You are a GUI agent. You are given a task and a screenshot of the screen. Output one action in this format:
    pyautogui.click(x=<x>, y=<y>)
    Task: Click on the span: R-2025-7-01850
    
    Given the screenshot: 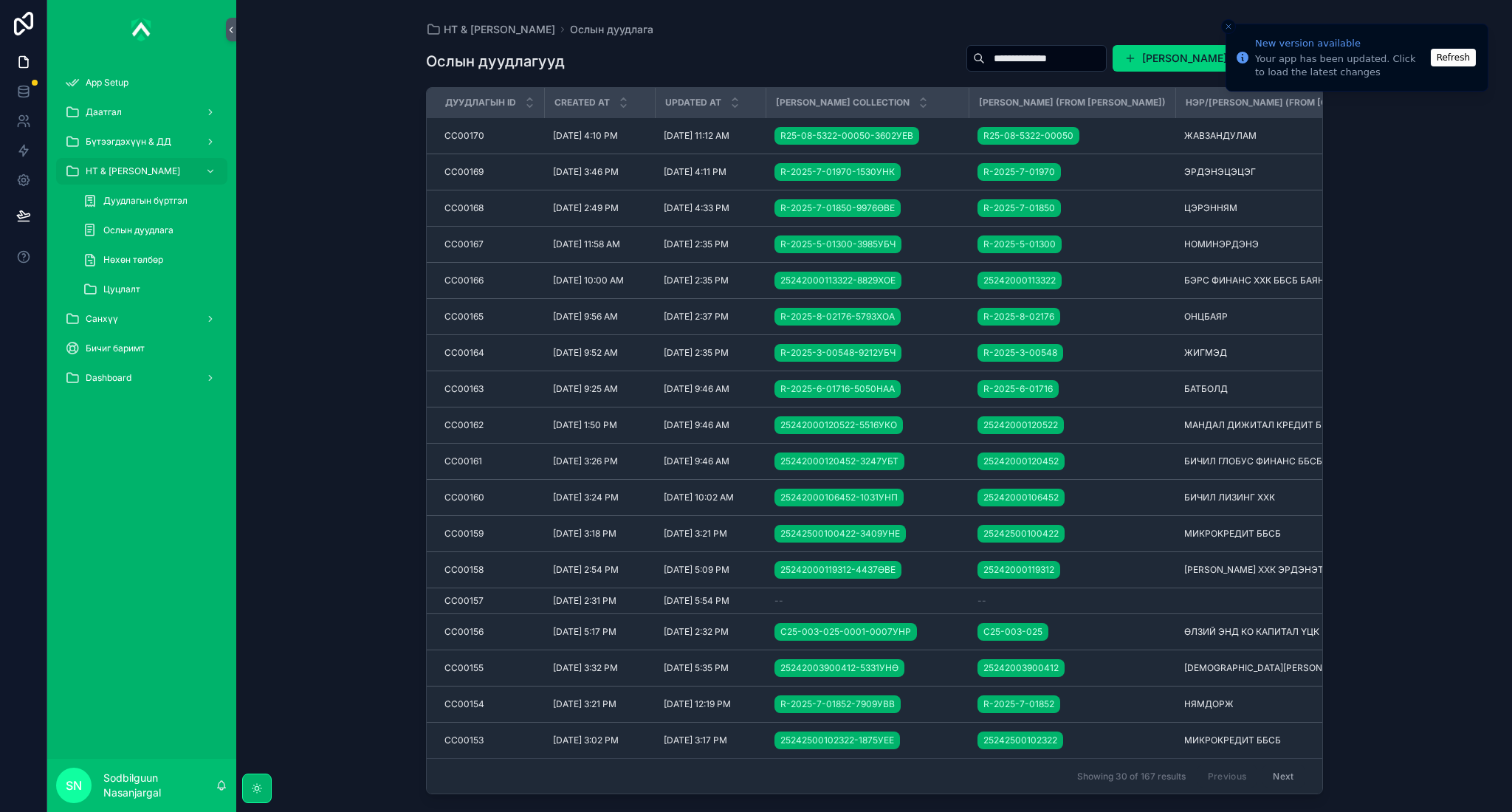 What is the action you would take?
    pyautogui.click(x=1018, y=208)
    